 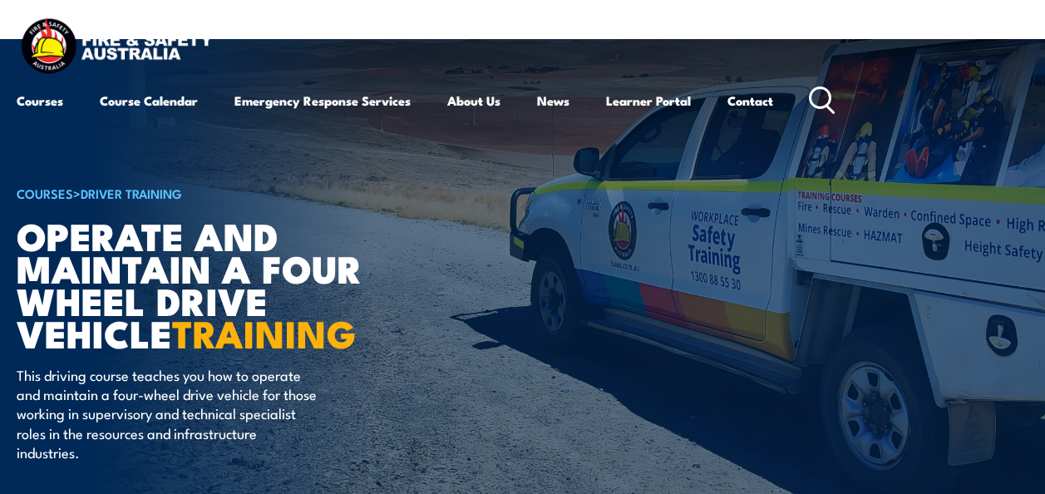 What do you see at coordinates (45, 193) in the screenshot?
I see `a: COURSES` at bounding box center [45, 193].